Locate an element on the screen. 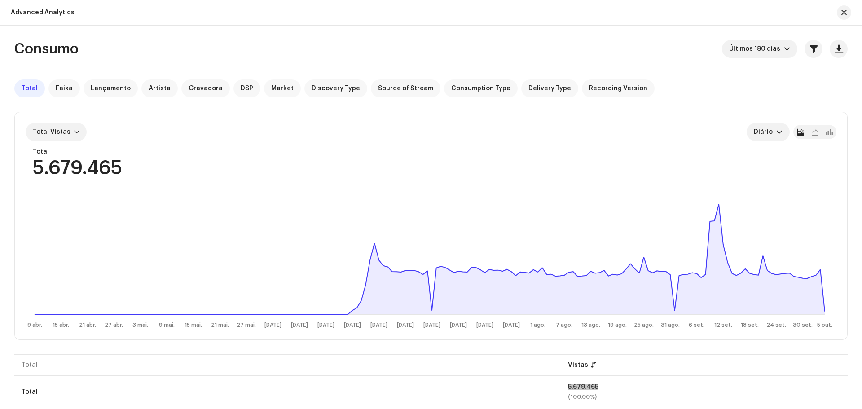  text: 6 set. is located at coordinates (696, 325).